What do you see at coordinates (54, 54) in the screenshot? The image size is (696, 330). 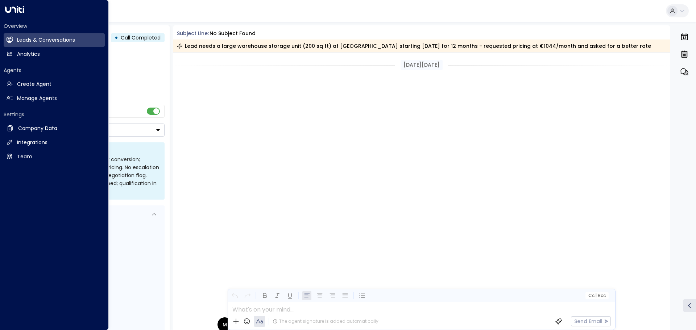 I see `a: Analytics` at bounding box center [54, 54].